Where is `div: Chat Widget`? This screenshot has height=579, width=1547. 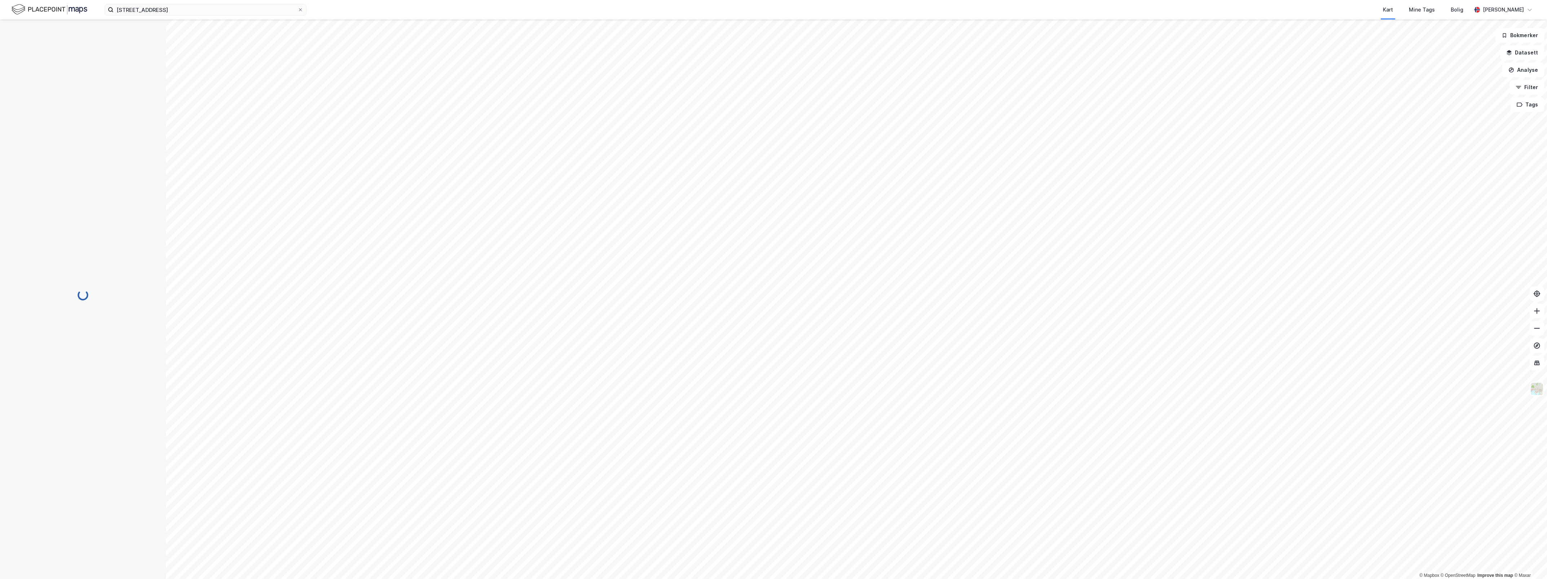
div: Chat Widget is located at coordinates (1529, 561).